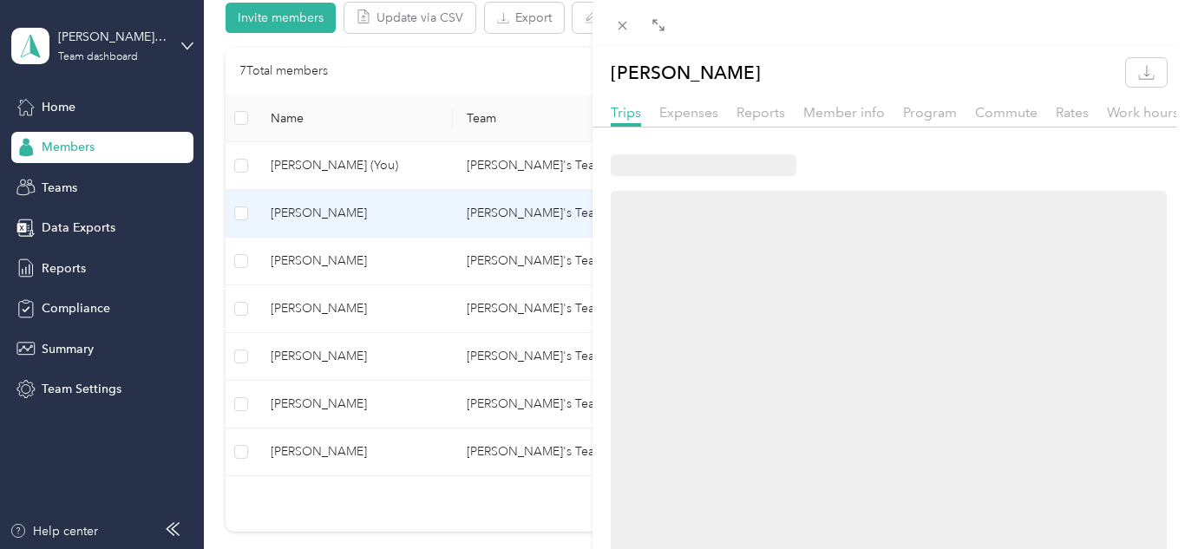  I want to click on span: Program, so click(930, 112).